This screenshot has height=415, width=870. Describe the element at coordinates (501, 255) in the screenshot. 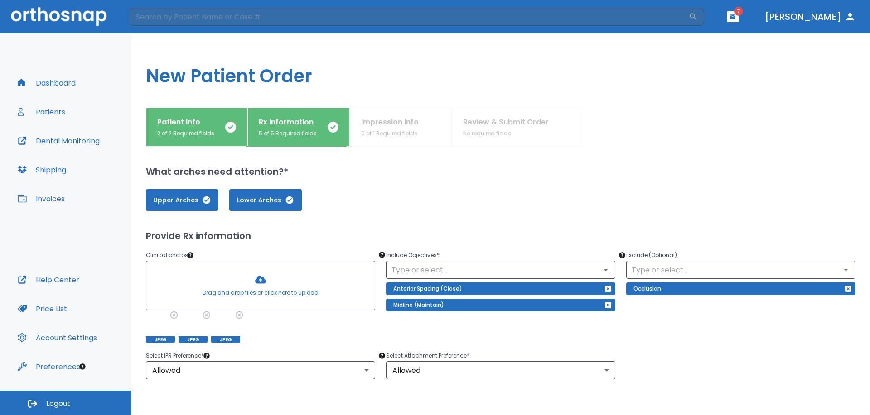

I see `p: Include Objectives *` at that location.